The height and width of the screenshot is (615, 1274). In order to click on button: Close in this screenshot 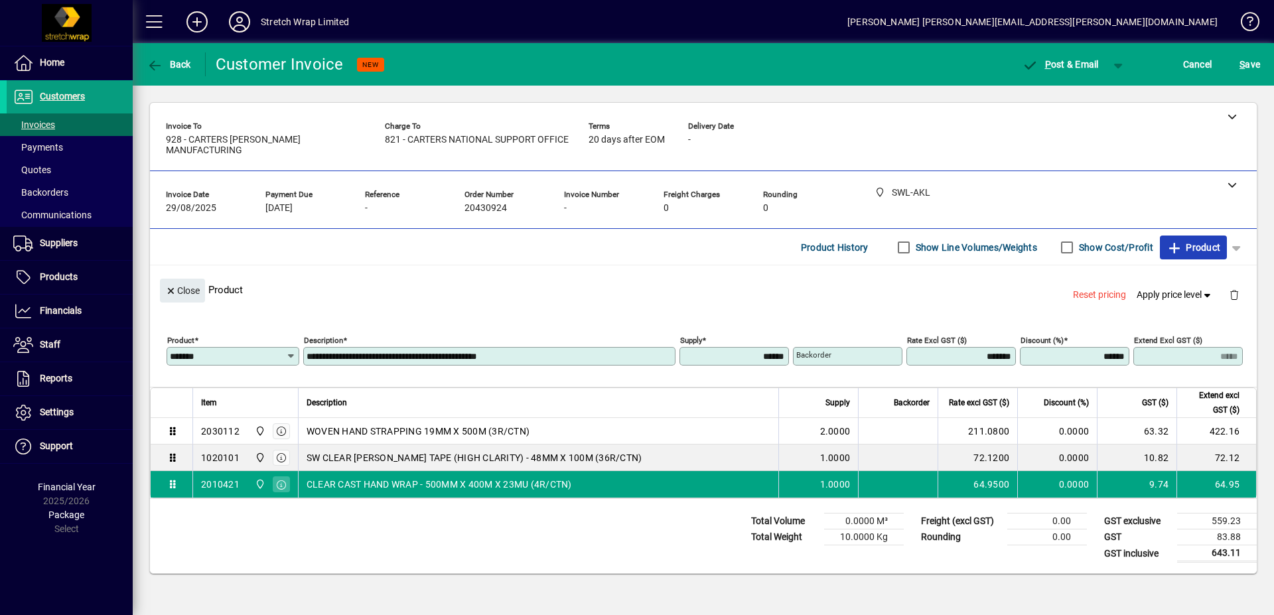, I will do `click(183, 291)`.